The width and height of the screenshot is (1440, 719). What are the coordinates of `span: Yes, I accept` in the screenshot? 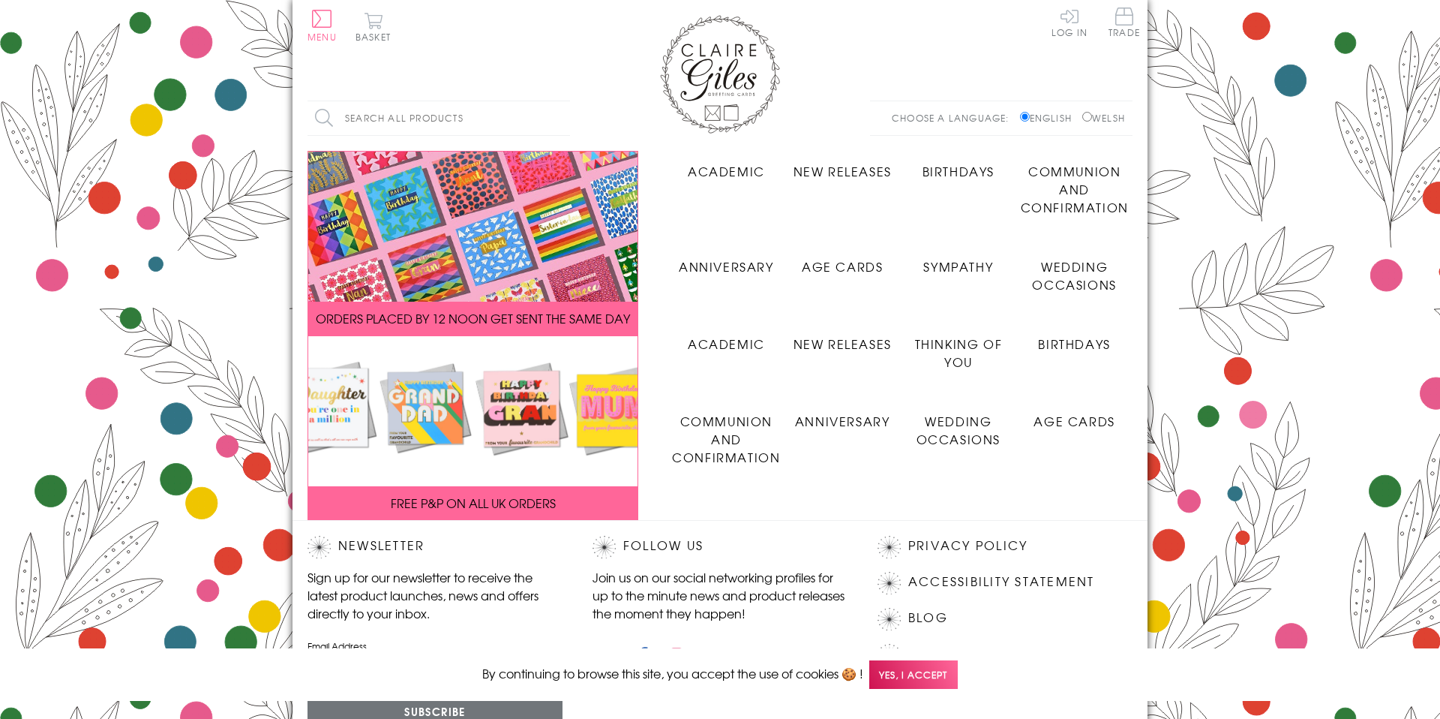 It's located at (914, 674).